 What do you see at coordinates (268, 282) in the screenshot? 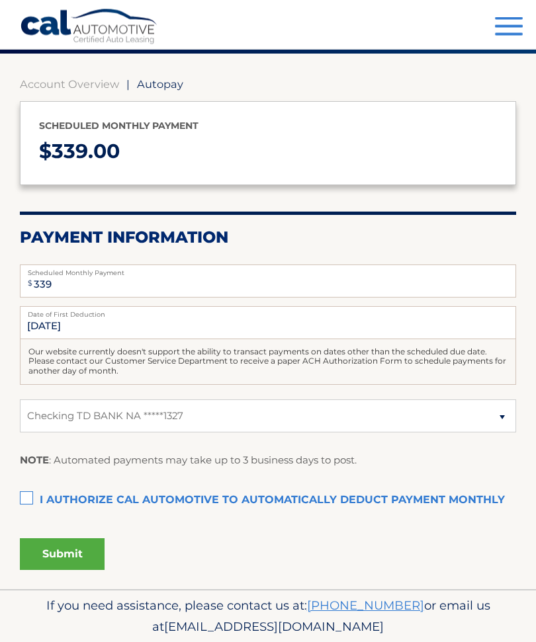
I see `input: Payment Amount` at bounding box center [268, 282].